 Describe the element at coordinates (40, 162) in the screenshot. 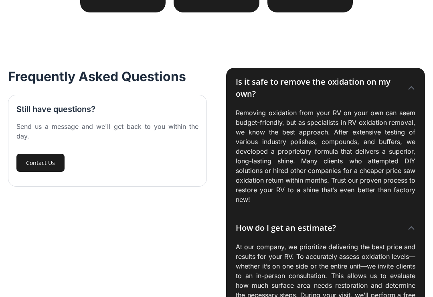

I see `a: Contact Us` at that location.